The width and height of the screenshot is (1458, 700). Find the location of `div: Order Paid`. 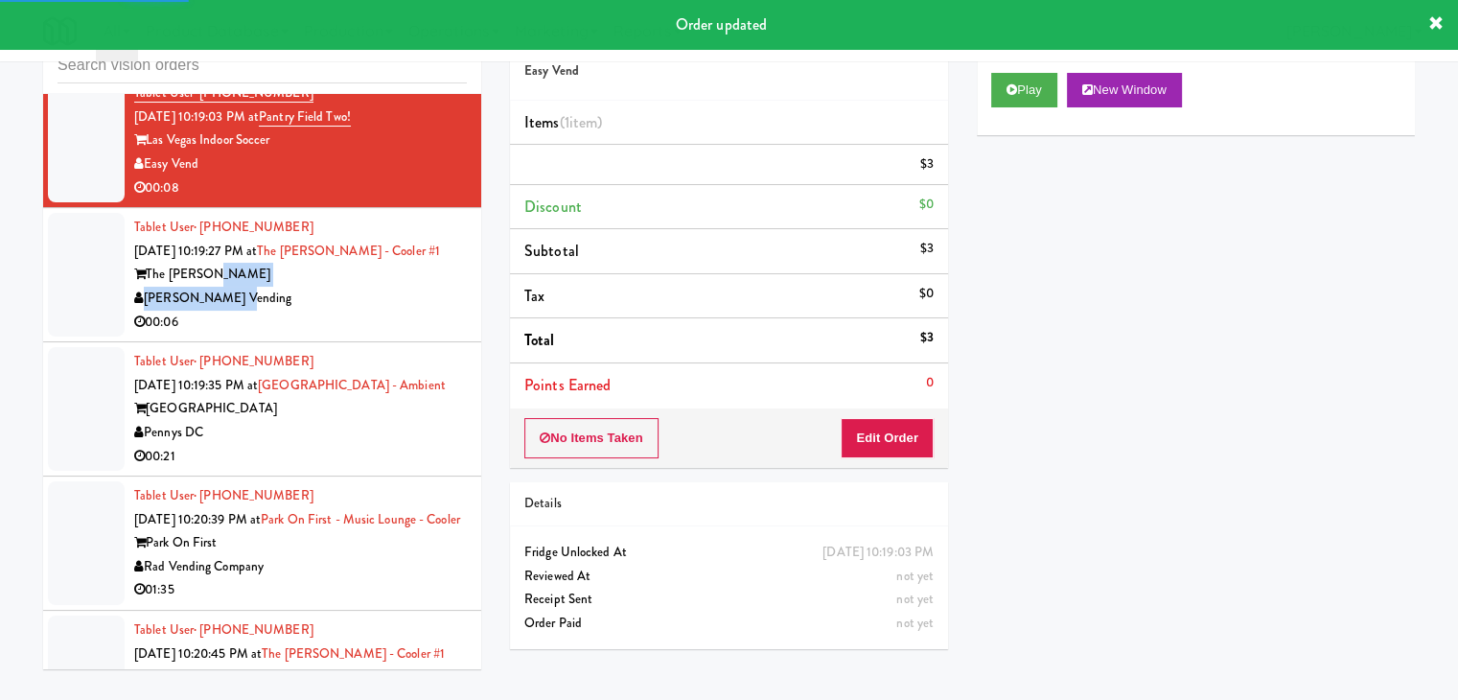

div: Order Paid is located at coordinates (728, 623).